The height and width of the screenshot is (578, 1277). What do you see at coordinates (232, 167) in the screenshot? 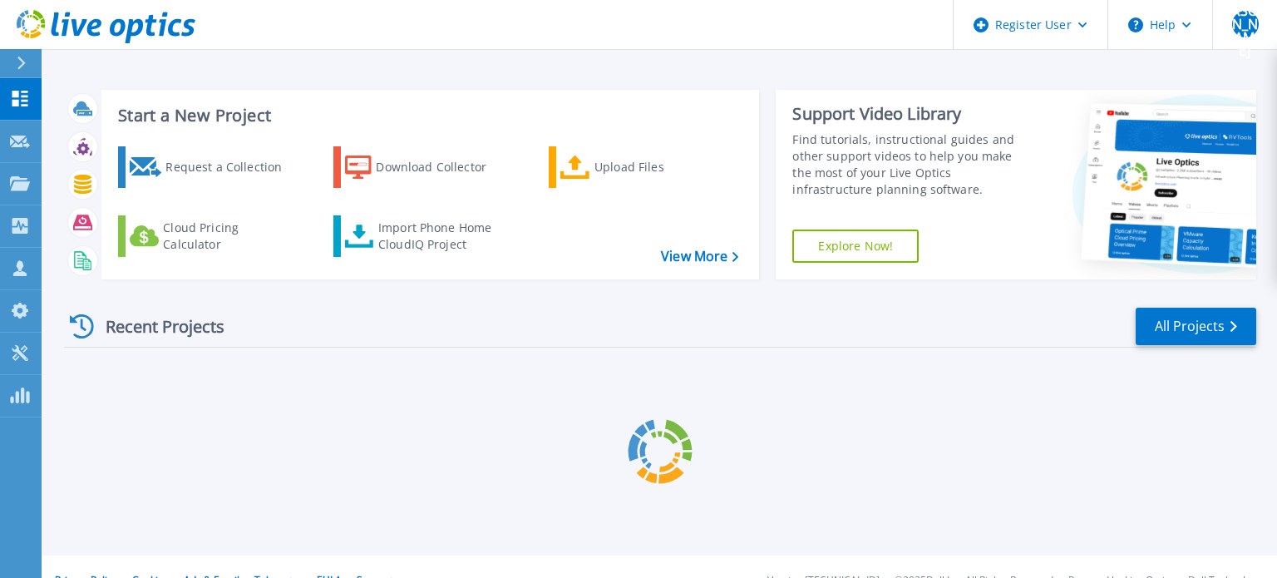
I see `div: Request a Collection` at bounding box center [232, 167].